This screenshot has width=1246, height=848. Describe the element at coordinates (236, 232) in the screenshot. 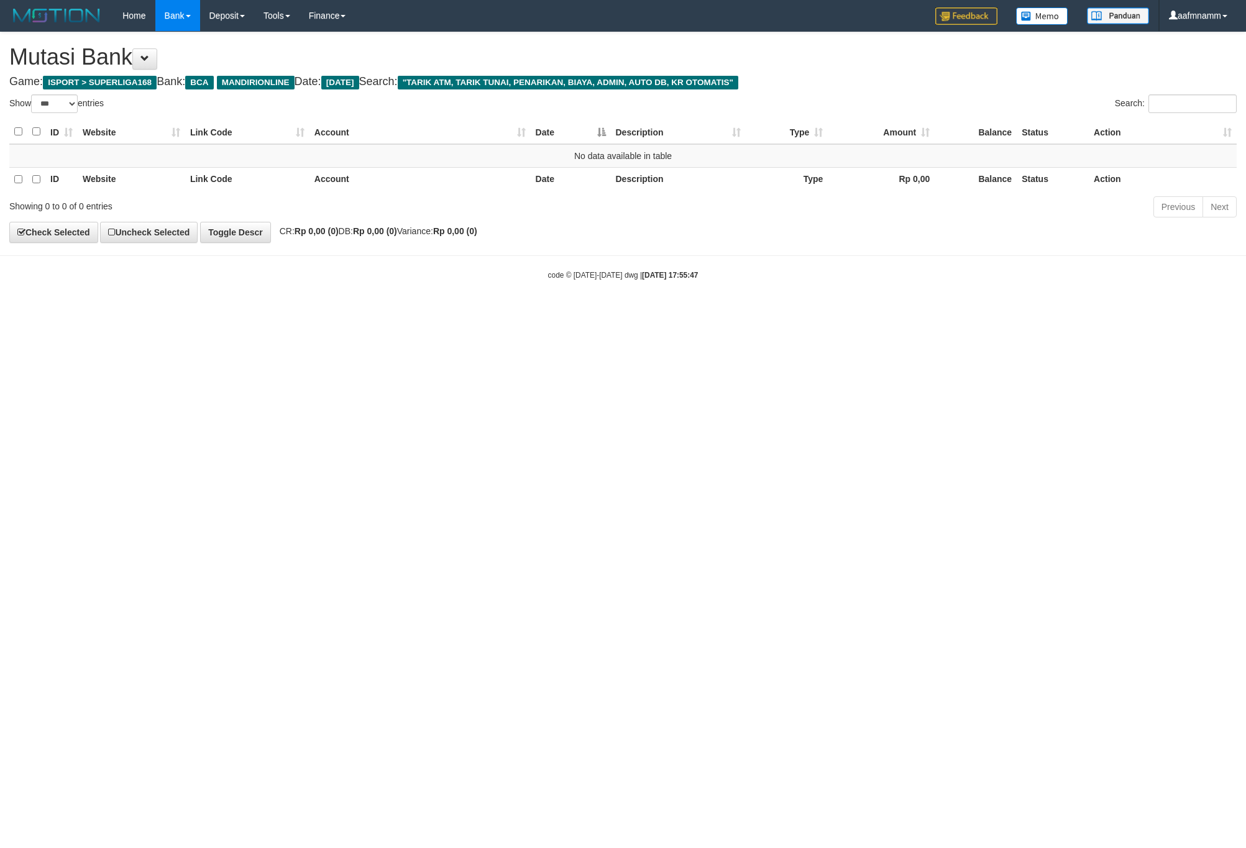

I see `a: Toggle Descr` at that location.